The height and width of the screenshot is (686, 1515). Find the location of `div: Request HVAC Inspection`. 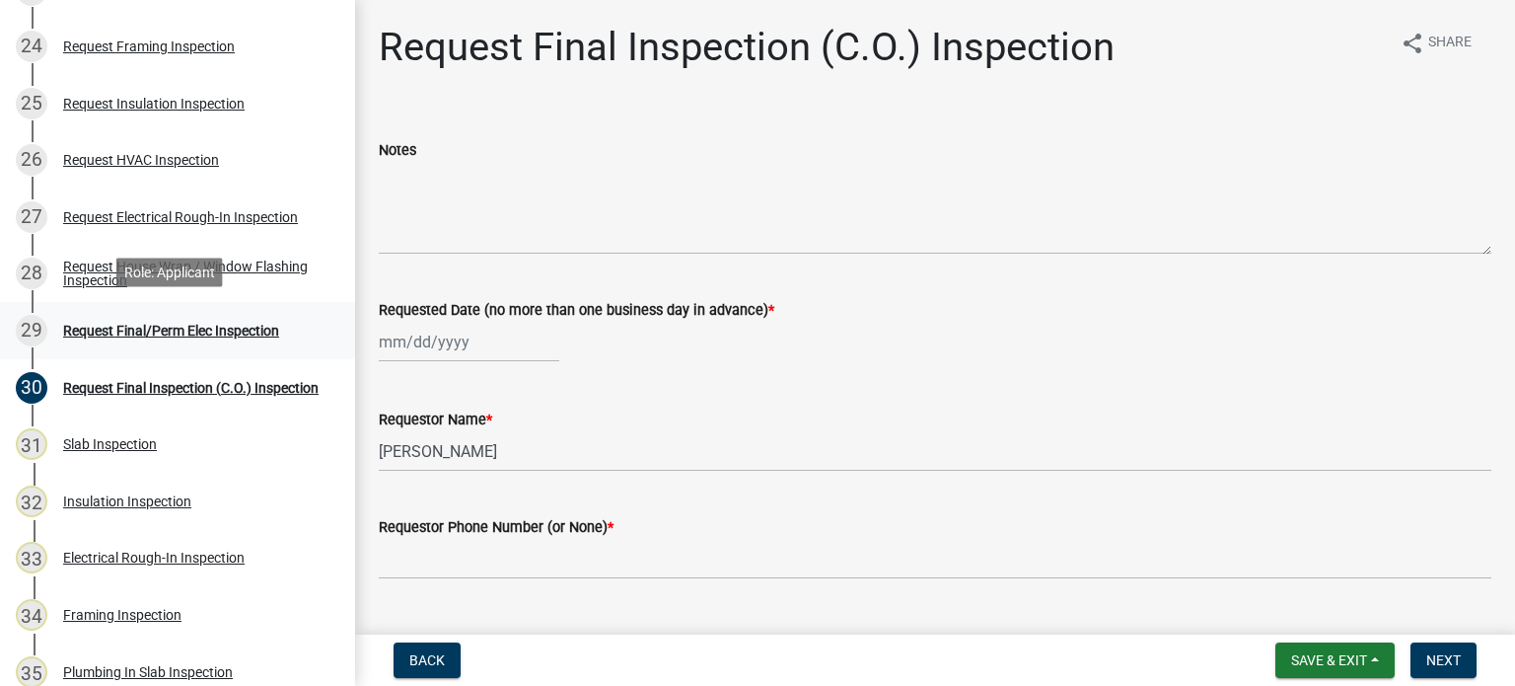

div: Request HVAC Inspection is located at coordinates (141, 160).